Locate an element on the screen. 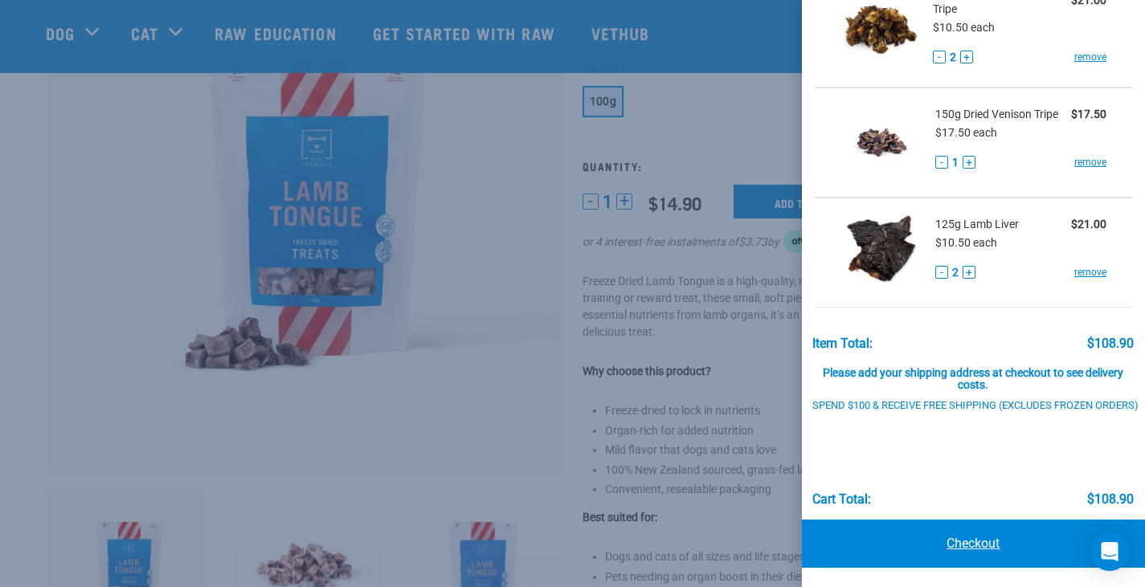 The image size is (1145, 587). strong: $21.00 is located at coordinates (1089, 224).